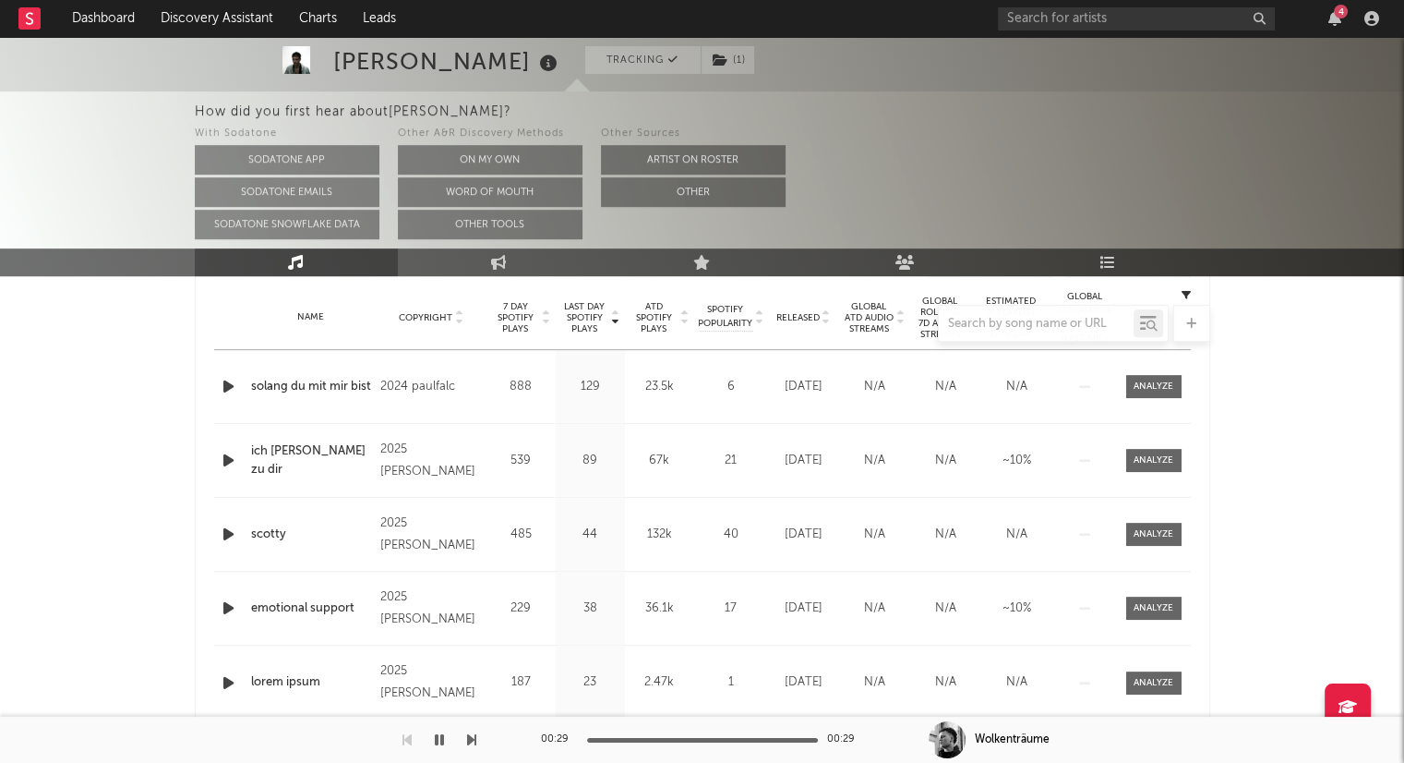  What do you see at coordinates (521, 387) in the screenshot?
I see `div: 888` at bounding box center [521, 387].